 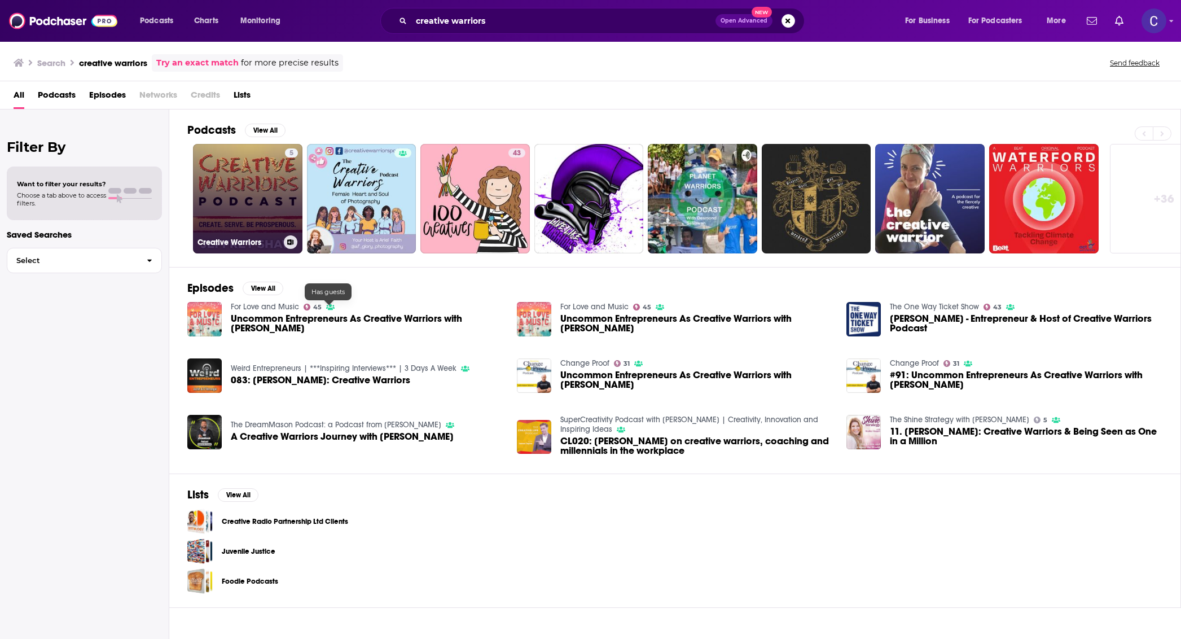 I want to click on span: Networks, so click(x=158, y=97).